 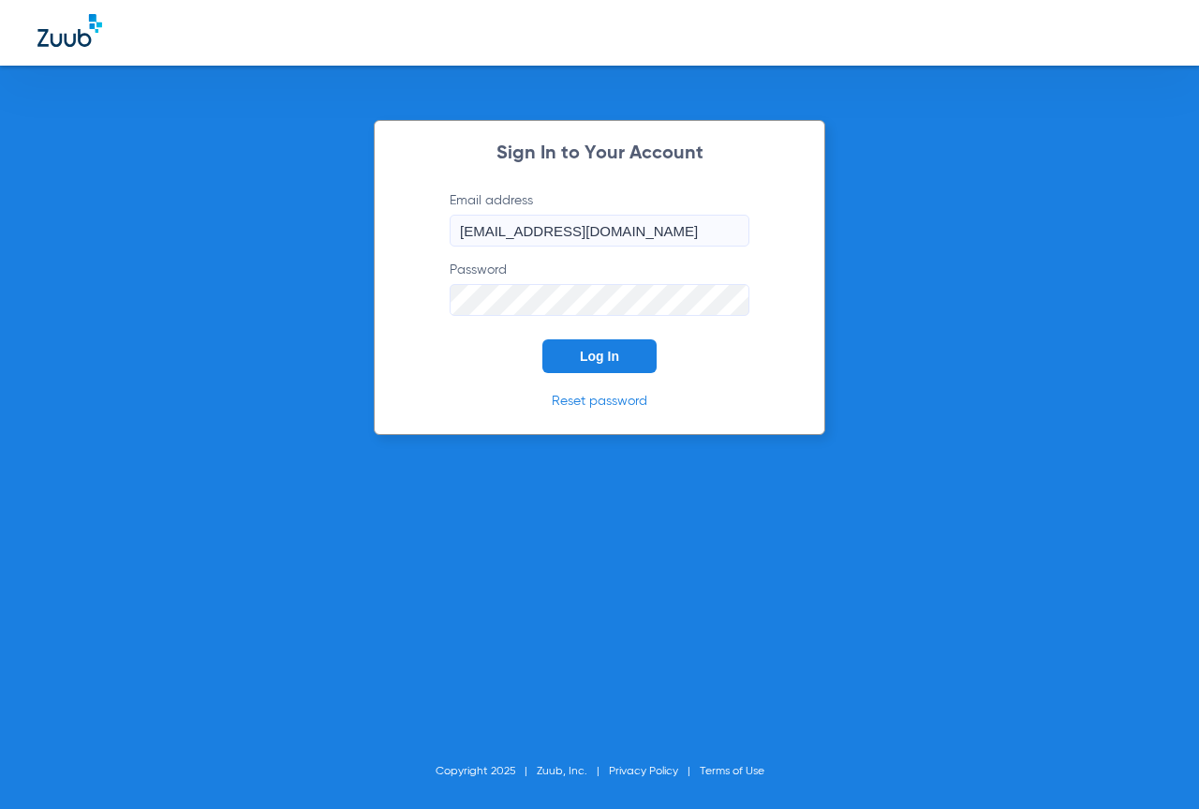 I want to click on label: Email address, so click(x=600, y=218).